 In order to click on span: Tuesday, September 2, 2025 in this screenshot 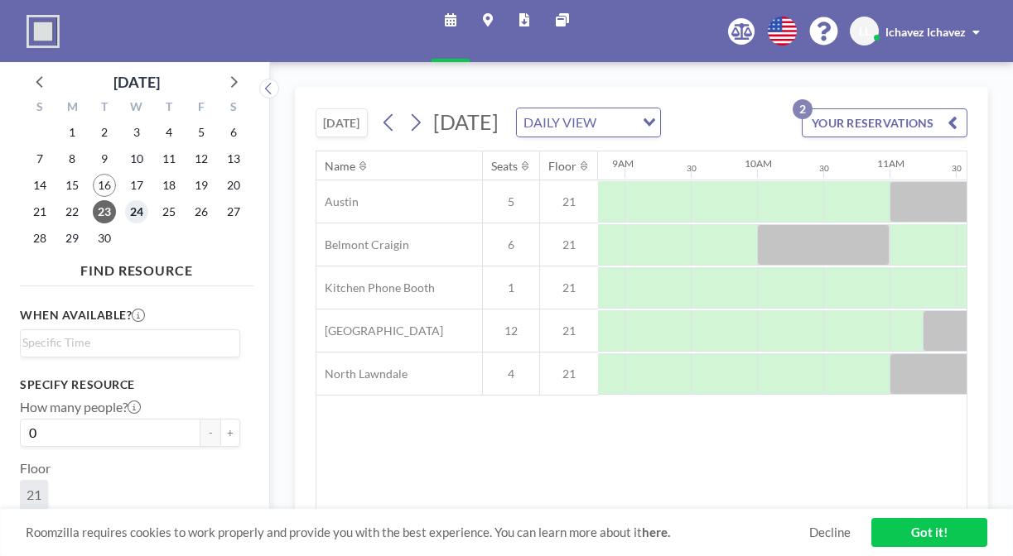, I will do `click(104, 132)`.